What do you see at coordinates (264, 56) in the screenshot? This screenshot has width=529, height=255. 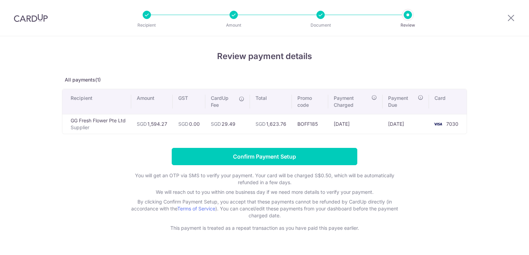 I see `h4: Review payment details` at bounding box center [264, 56].